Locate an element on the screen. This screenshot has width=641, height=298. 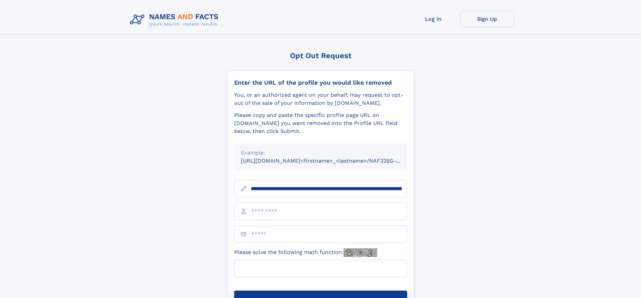
a: Sign Up is located at coordinates (487, 19).